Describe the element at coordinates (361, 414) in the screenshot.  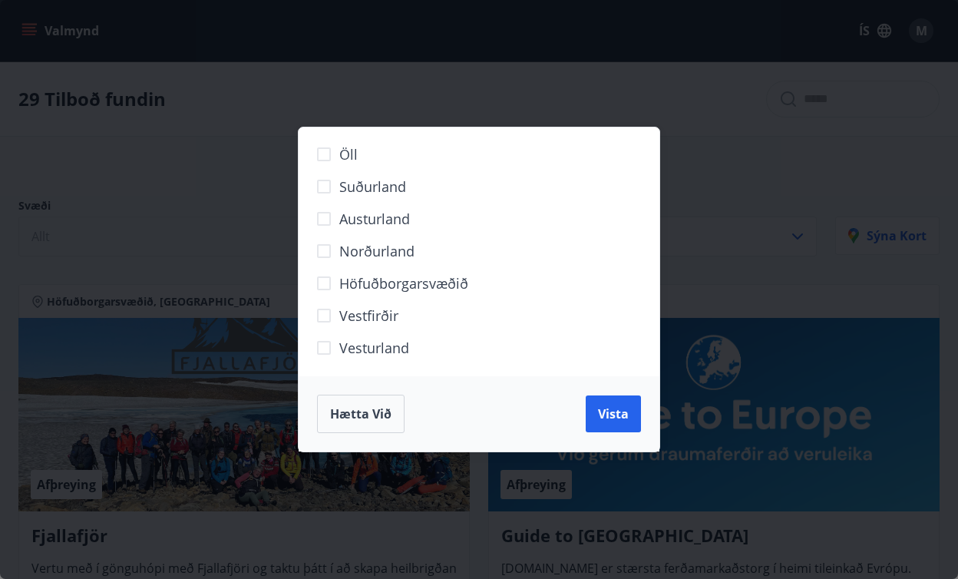
I see `span: Hætta við` at that location.